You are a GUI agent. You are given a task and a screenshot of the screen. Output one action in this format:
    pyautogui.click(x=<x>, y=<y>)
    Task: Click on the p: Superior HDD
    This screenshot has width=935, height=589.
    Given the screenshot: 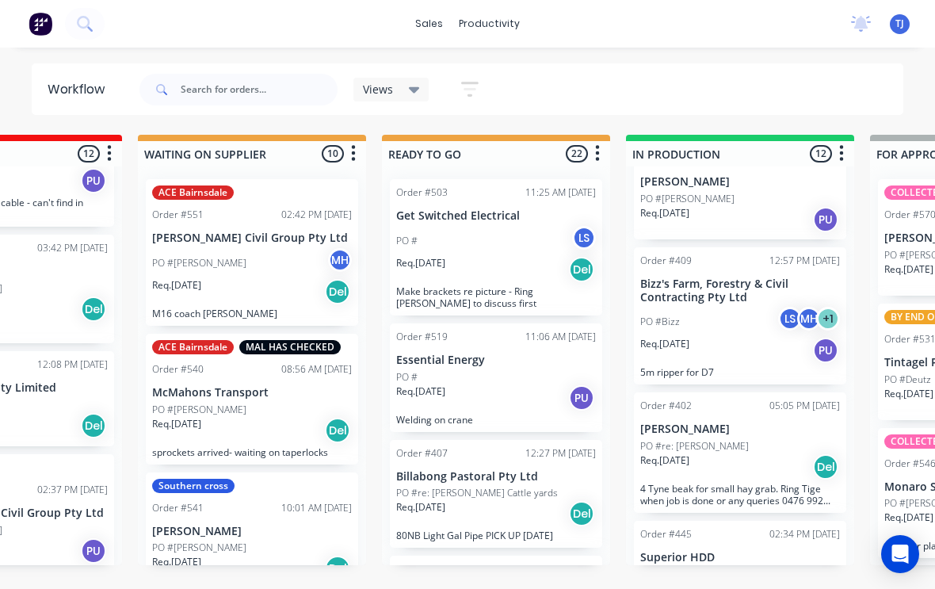 What is the action you would take?
    pyautogui.click(x=740, y=557)
    